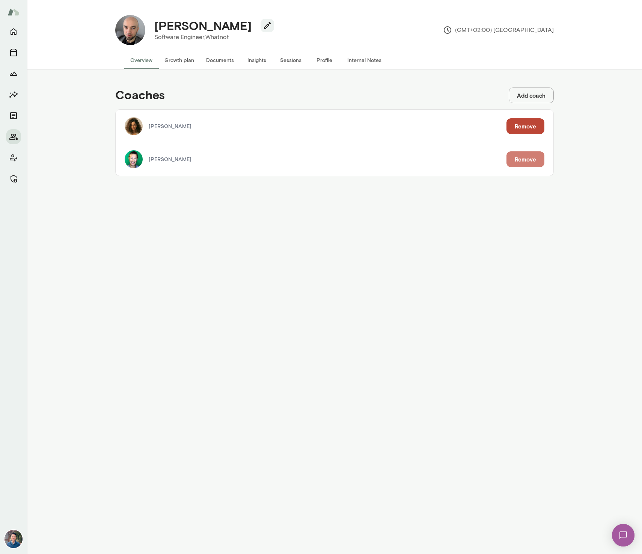 The width and height of the screenshot is (642, 554). What do you see at coordinates (140, 95) in the screenshot?
I see `h4: Coaches` at bounding box center [140, 95].